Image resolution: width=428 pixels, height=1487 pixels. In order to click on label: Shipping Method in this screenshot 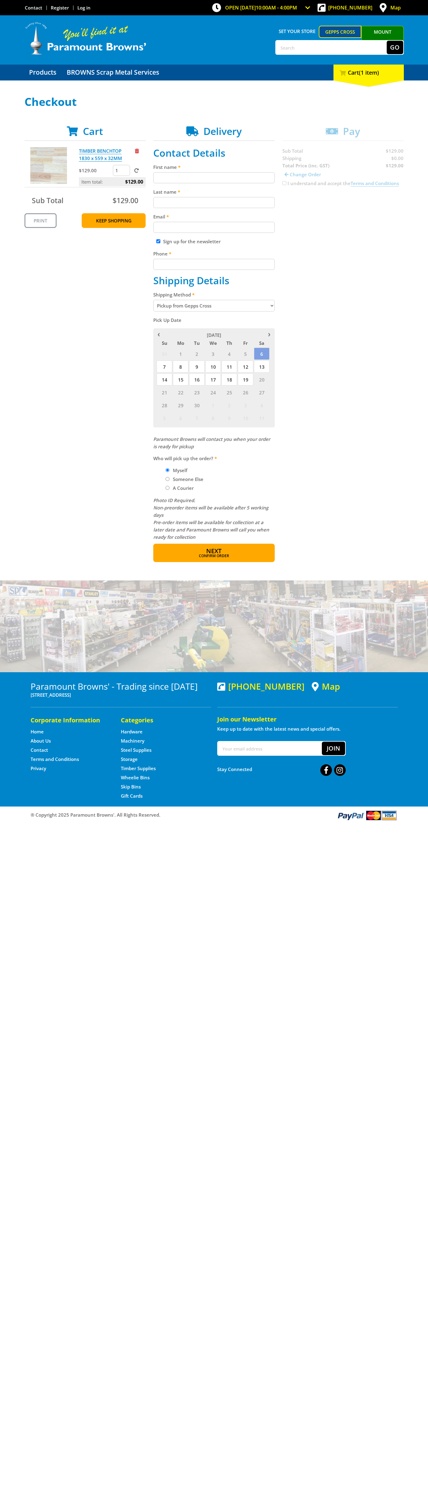, I will do `click(214, 295)`.